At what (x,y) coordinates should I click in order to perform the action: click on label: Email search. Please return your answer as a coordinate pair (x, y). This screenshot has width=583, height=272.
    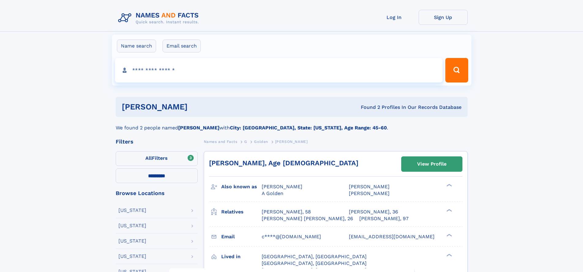
    Looking at the image, I should click on (182, 46).